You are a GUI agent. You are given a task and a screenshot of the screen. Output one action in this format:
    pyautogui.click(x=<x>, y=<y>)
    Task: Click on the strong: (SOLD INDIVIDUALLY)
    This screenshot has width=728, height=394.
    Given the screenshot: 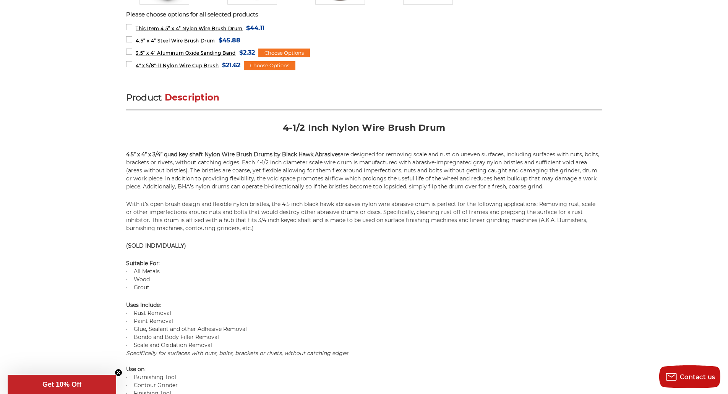 What is the action you would take?
    pyautogui.click(x=156, y=246)
    